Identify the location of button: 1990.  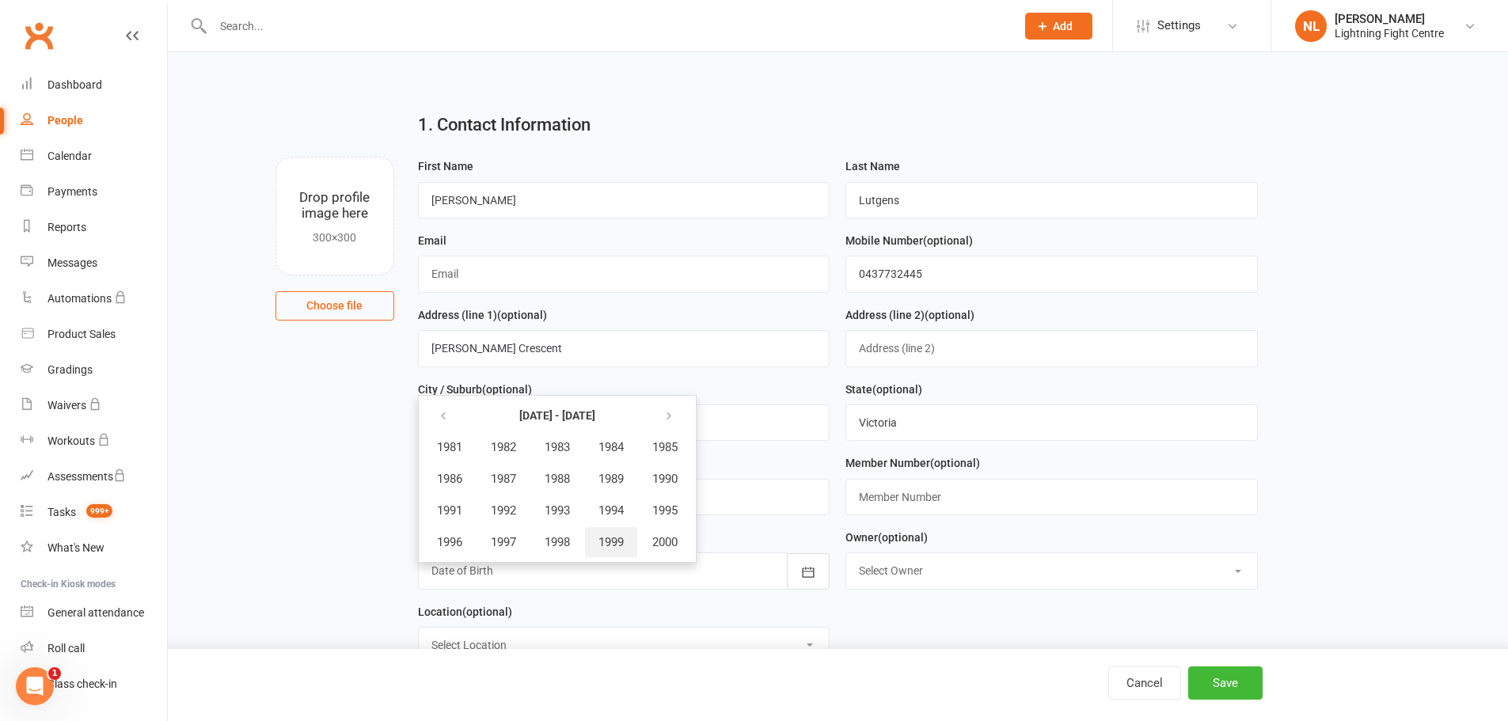
(665, 479).